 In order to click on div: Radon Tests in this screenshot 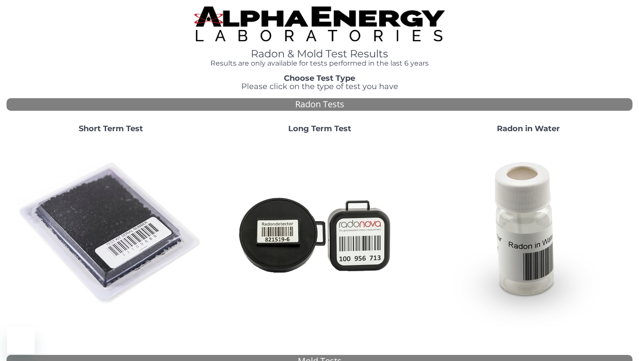, I will do `click(320, 104)`.